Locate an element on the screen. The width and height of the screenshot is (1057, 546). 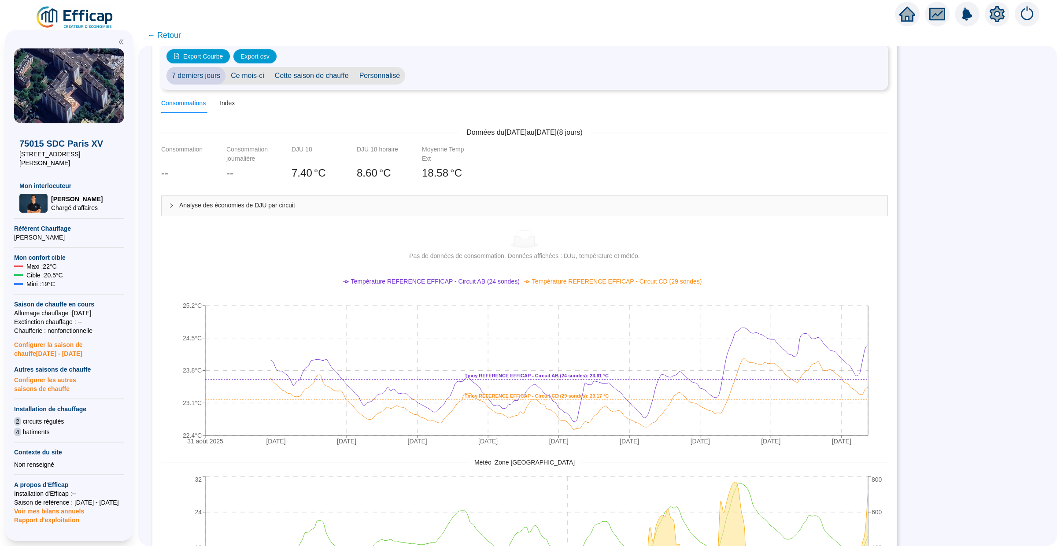
span: .60 is located at coordinates (369, 173).